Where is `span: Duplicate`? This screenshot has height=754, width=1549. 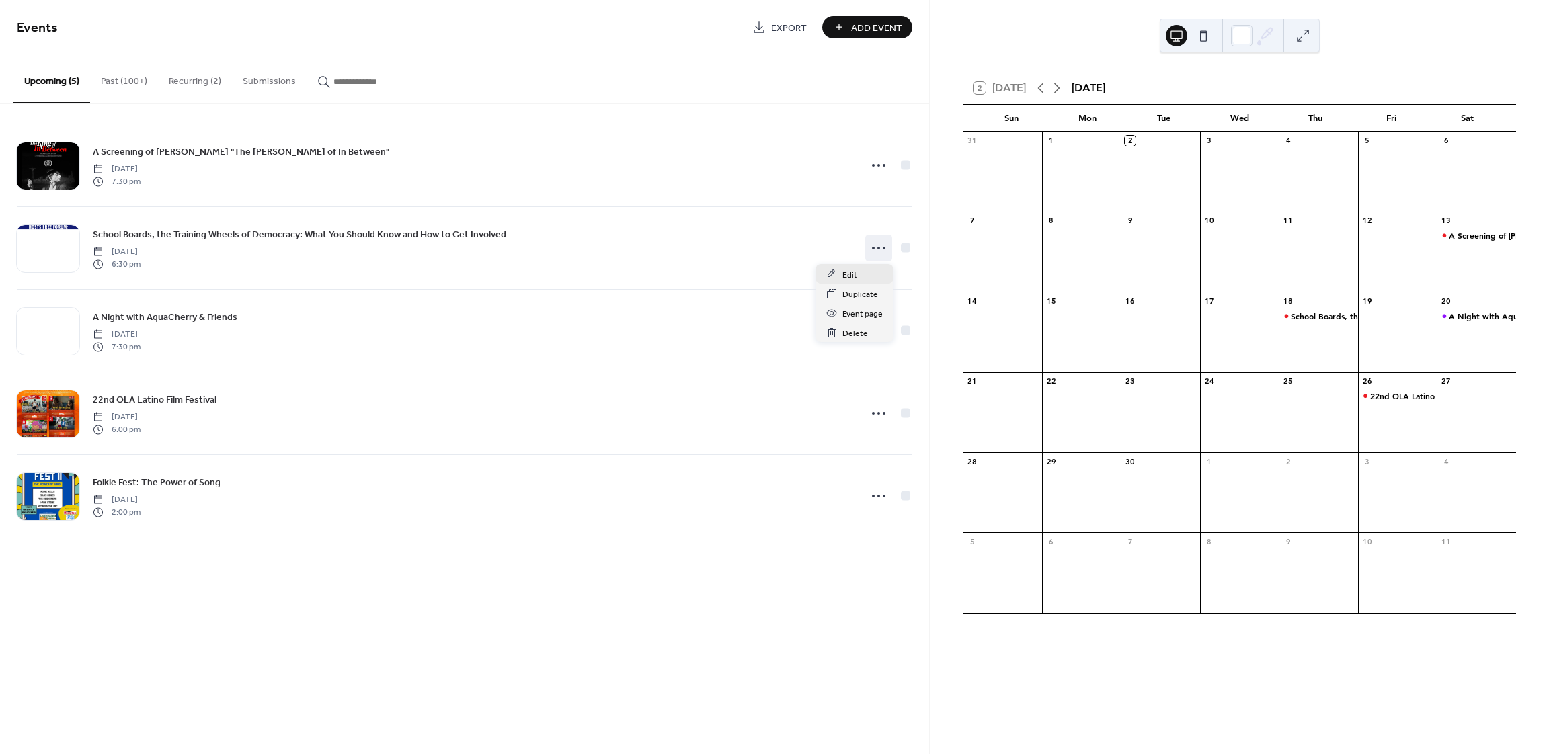
span: Duplicate is located at coordinates (860, 294).